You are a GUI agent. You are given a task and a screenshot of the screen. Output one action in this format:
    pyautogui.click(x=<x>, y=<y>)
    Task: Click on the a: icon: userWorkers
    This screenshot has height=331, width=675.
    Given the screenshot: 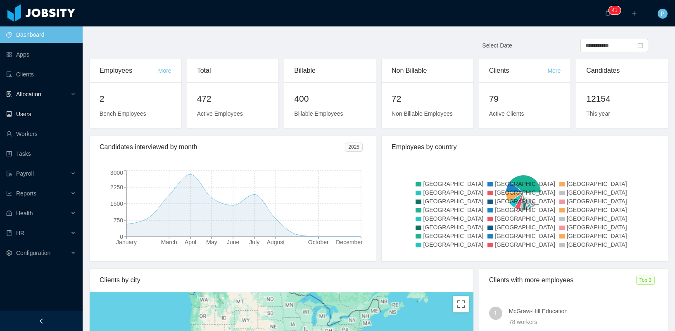 What is the action you would take?
    pyautogui.click(x=41, y=134)
    